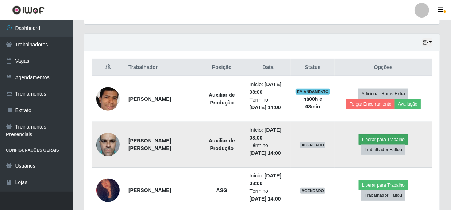 Image resolution: width=451 pixels, height=210 pixels. What do you see at coordinates (28, 10) in the screenshot?
I see `img: CoreUI Logo` at bounding box center [28, 10].